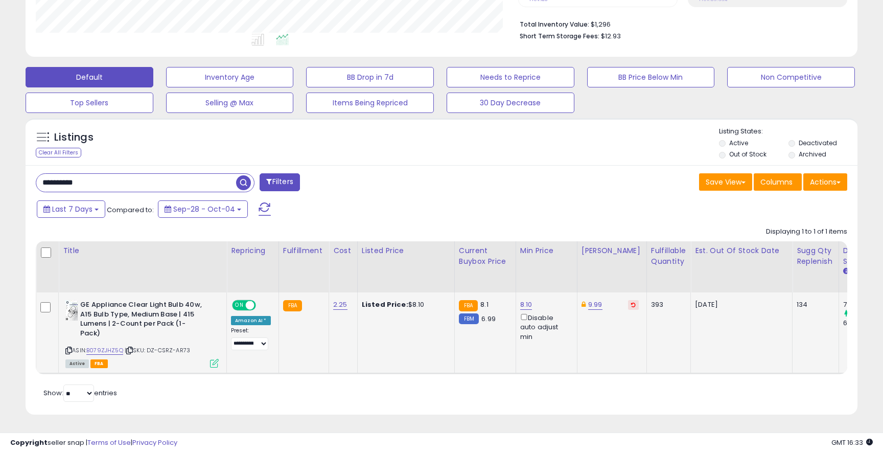  I want to click on span: 2025-10-12 16:33 GMT, so click(852, 442).